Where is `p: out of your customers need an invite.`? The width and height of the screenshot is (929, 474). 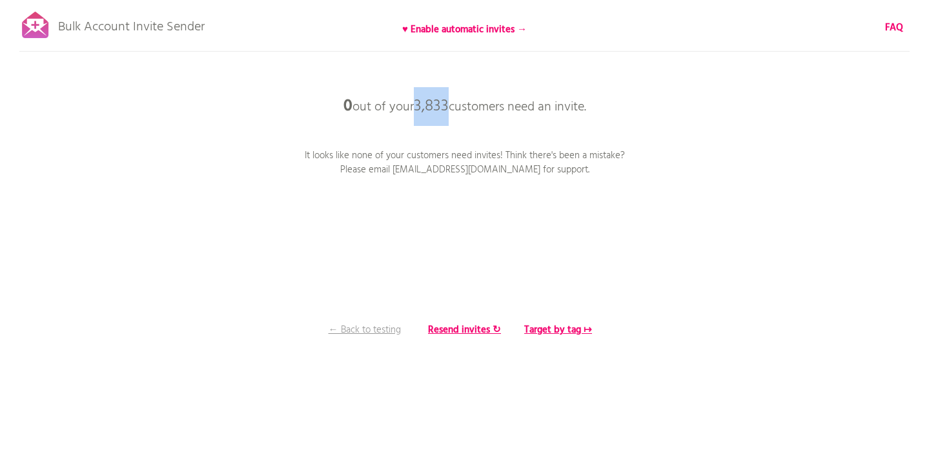
p: out of your customers need an invite. is located at coordinates (465, 107).